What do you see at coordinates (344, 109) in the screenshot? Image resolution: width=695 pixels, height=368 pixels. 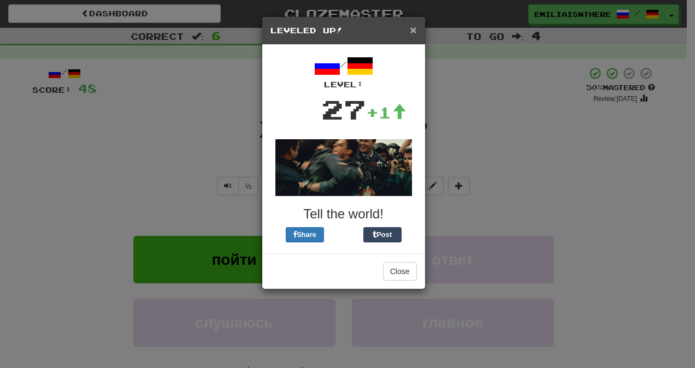 I see `div: 27` at bounding box center [344, 109].